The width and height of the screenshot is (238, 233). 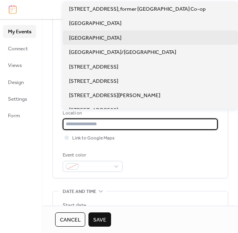 What do you see at coordinates (70, 220) in the screenshot?
I see `a: Cancel` at bounding box center [70, 220].